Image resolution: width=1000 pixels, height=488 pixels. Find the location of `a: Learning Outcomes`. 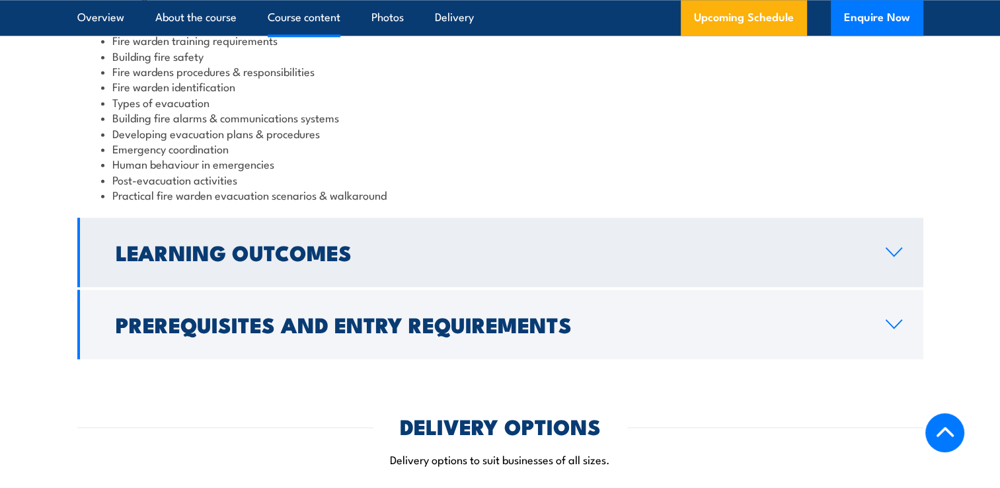

a: Learning Outcomes is located at coordinates (500, 252).